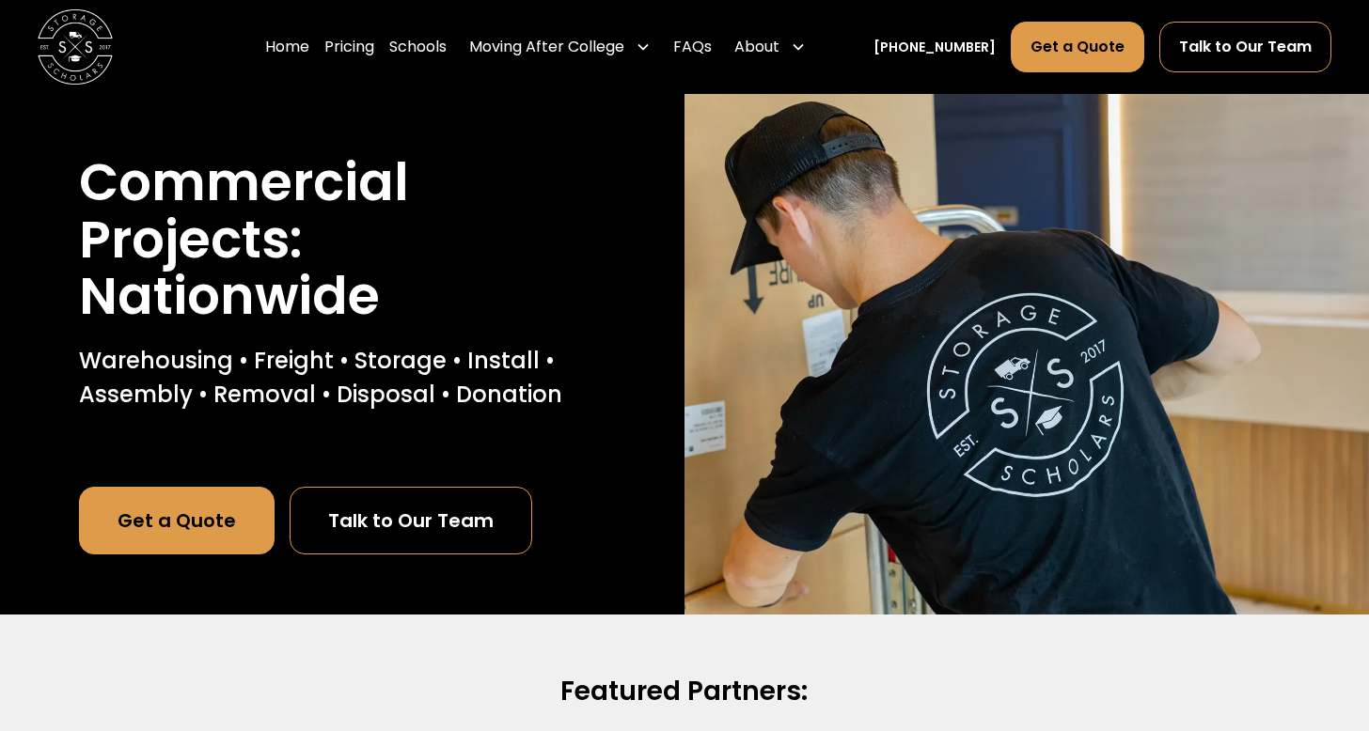 The width and height of the screenshot is (1369, 731). Describe the element at coordinates (287, 47) in the screenshot. I see `a: Home` at that location.